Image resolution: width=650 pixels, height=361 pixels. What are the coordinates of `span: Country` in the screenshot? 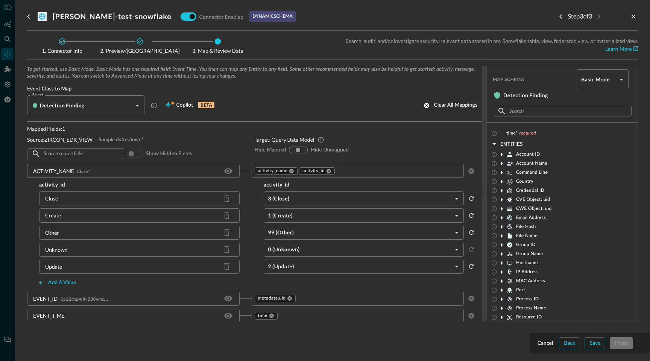 It's located at (525, 181).